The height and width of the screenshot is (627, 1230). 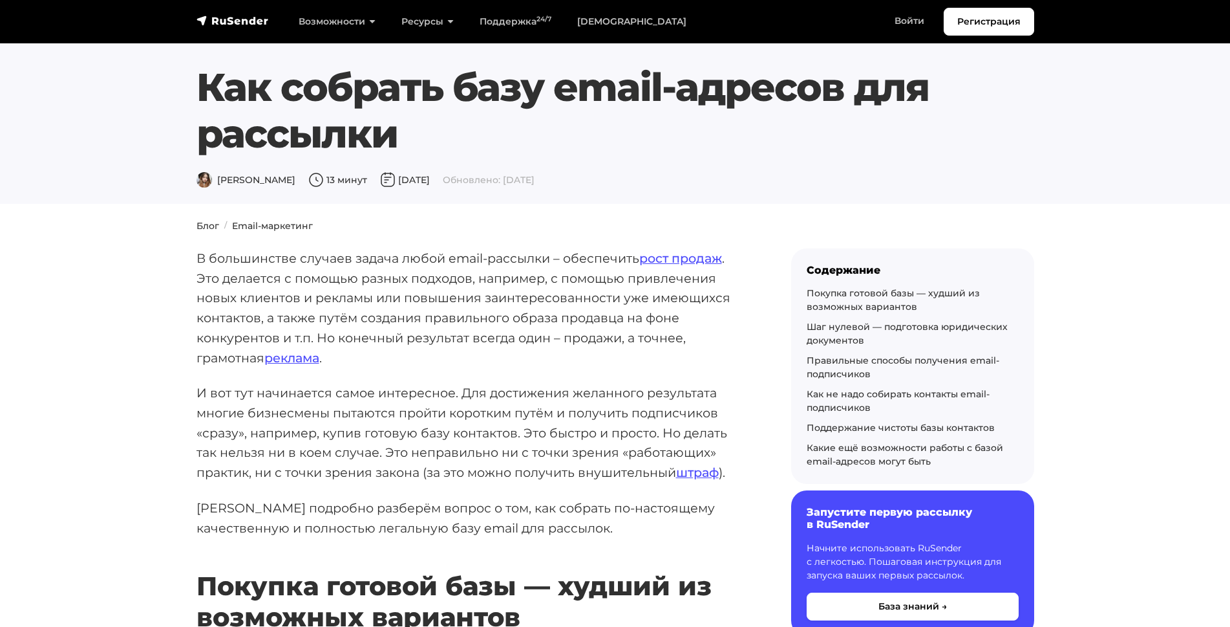 I want to click on img: Время чтения, so click(x=316, y=180).